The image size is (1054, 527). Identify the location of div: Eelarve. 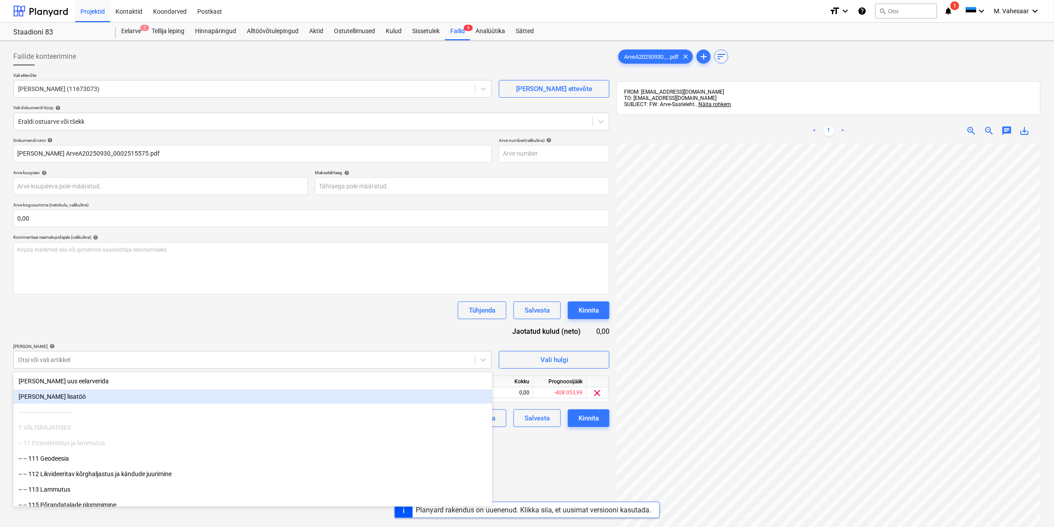
(131, 31).